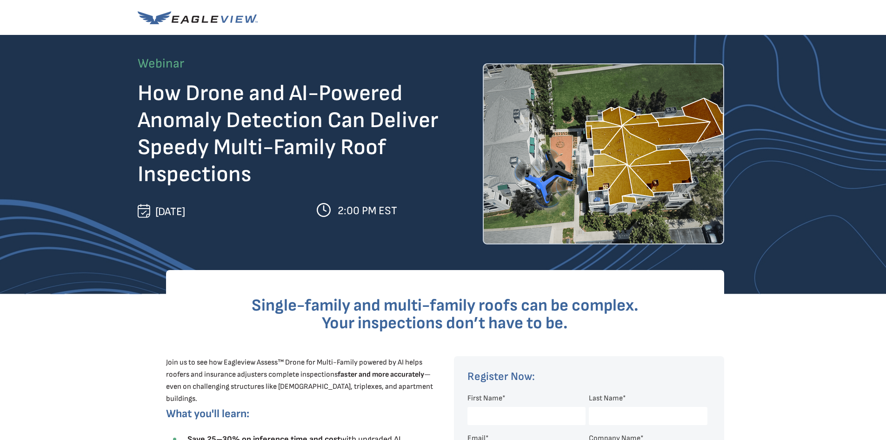 This screenshot has width=886, height=440. I want to click on span: Last Name, so click(606, 398).